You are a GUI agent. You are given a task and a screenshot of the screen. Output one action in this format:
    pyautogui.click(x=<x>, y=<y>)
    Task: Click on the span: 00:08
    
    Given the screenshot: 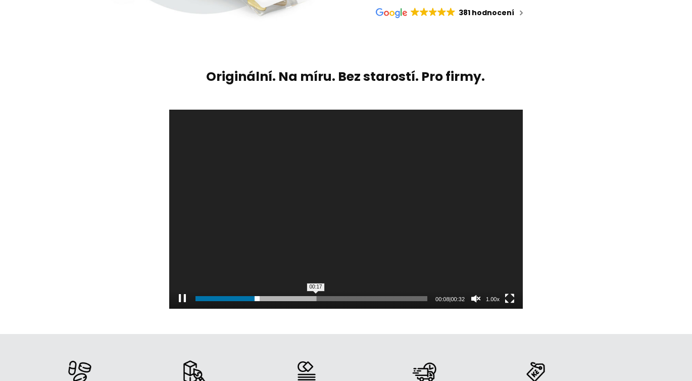 What is the action you would take?
    pyautogui.click(x=443, y=299)
    